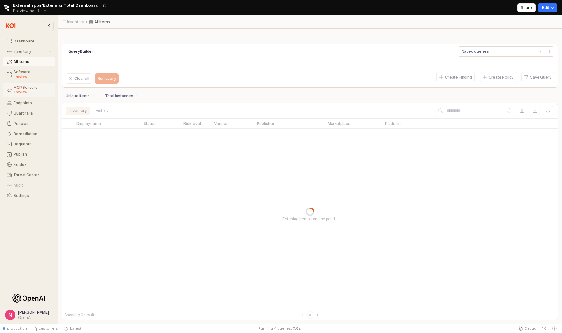 Image resolution: width=562 pixels, height=333 pixels. Describe the element at coordinates (32, 196) in the screenshot. I see `div: Settings` at that location.